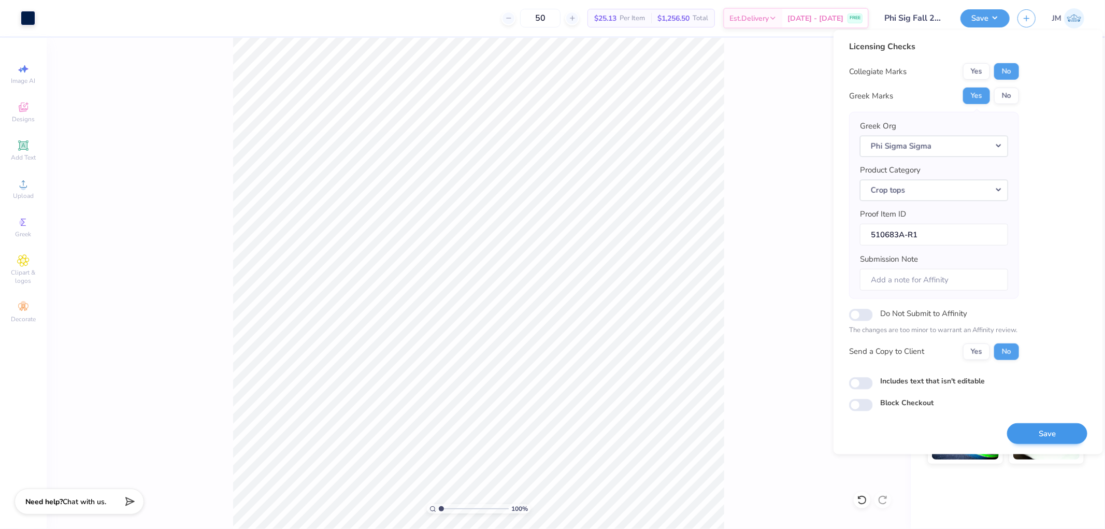 This screenshot has width=1105, height=529. I want to click on div: Greek Marks, so click(870, 96).